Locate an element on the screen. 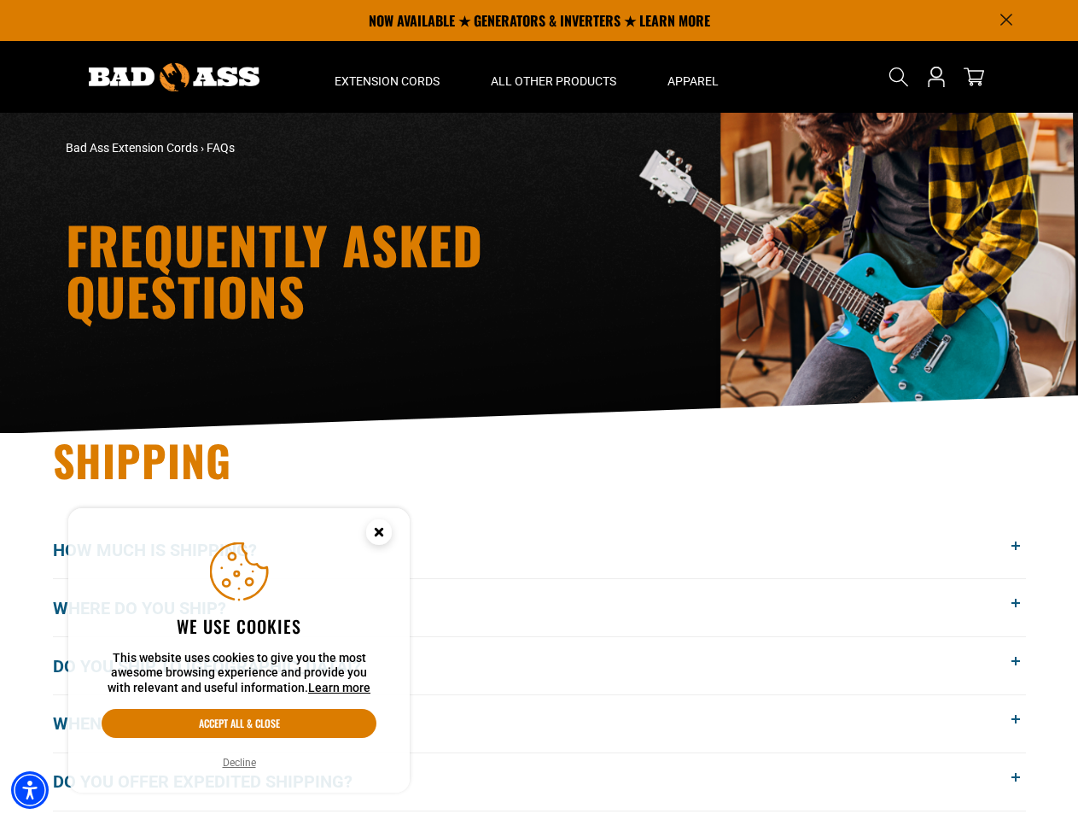 This screenshot has height=820, width=1078. span: All Other Products is located at coordinates (553, 81).